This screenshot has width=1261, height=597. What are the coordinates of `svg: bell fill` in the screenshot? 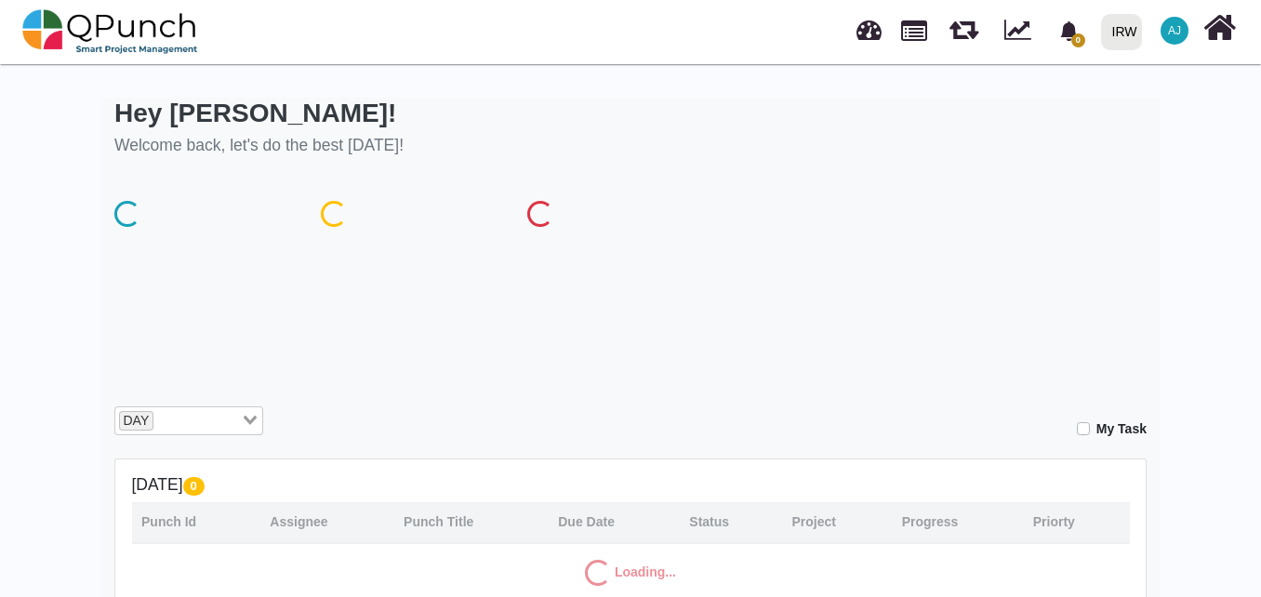 It's located at (1068, 31).